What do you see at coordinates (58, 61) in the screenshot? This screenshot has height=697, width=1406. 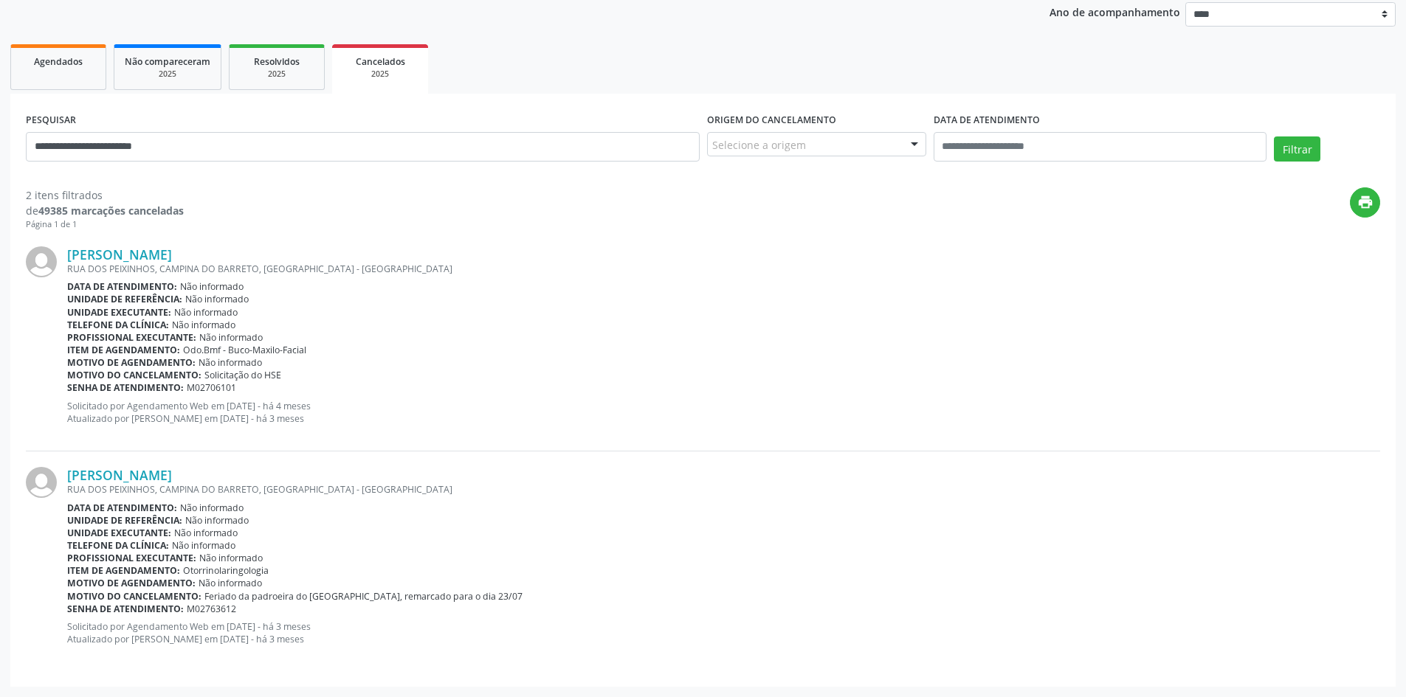 I see `span: Agendados` at bounding box center [58, 61].